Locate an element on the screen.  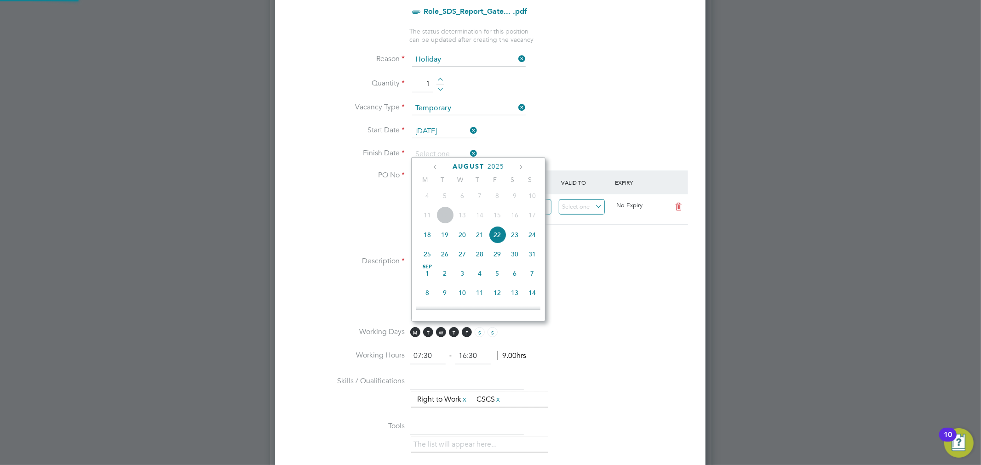
li: The list will appear here... is located at coordinates (457, 445).